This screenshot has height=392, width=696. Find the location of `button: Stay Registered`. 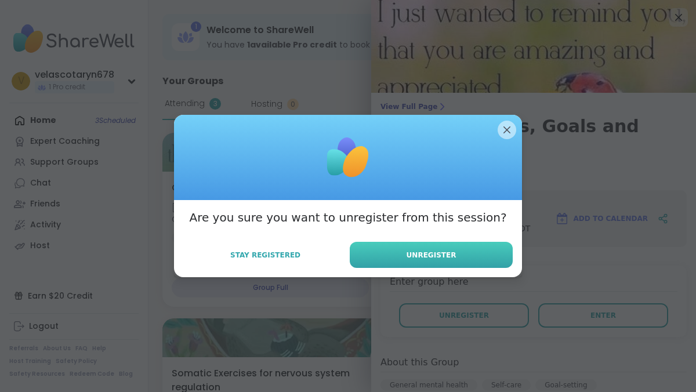

button: Stay Registered is located at coordinates (265, 255).